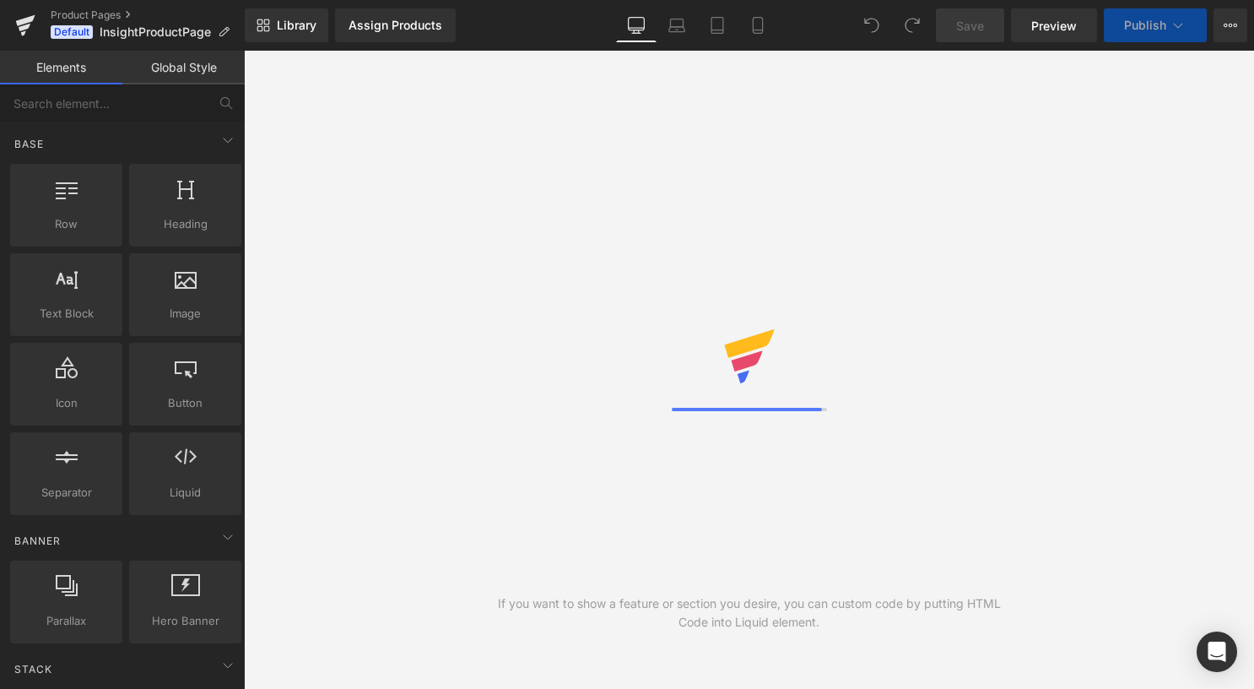 The image size is (1254, 689). What do you see at coordinates (66, 403) in the screenshot?
I see `span: Icon` at bounding box center [66, 403].